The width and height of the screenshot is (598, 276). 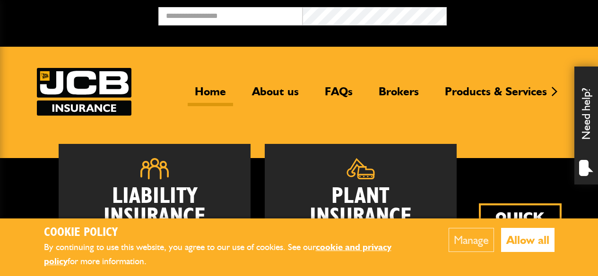 What do you see at coordinates (471, 240) in the screenshot?
I see `button: Manage` at bounding box center [471, 240].